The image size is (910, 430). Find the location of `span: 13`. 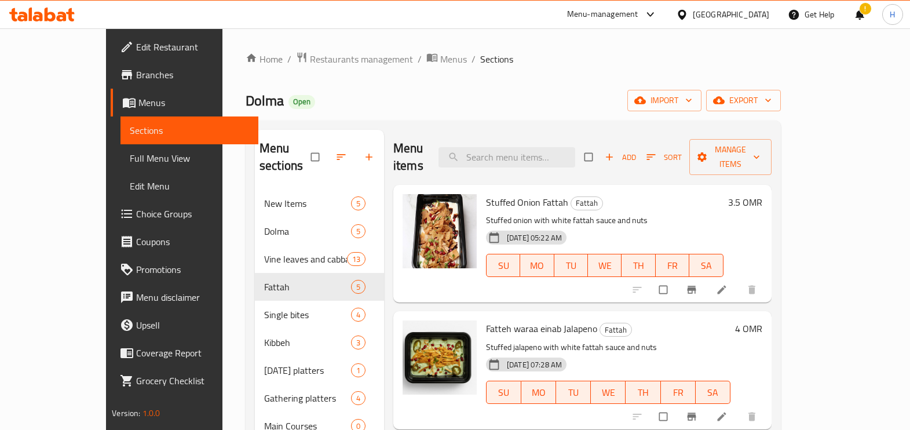

span: 13 is located at coordinates (356, 259).